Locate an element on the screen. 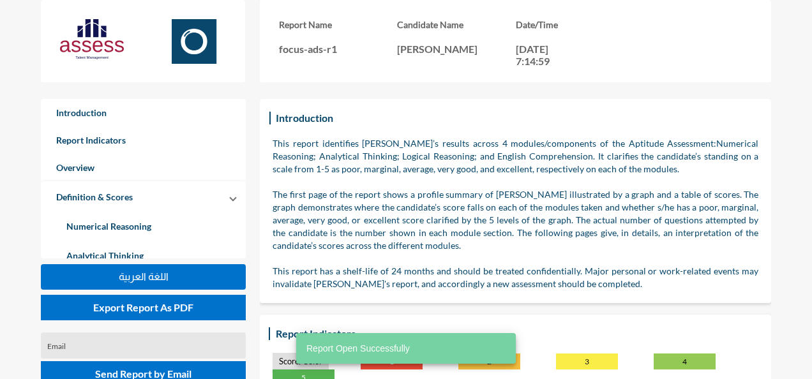 The width and height of the screenshot is (812, 379). a: Overview is located at coordinates (144, 167).